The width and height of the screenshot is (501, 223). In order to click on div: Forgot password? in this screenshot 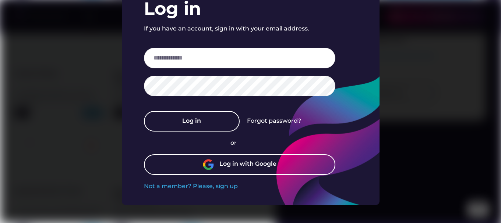, I will do `click(274, 121)`.